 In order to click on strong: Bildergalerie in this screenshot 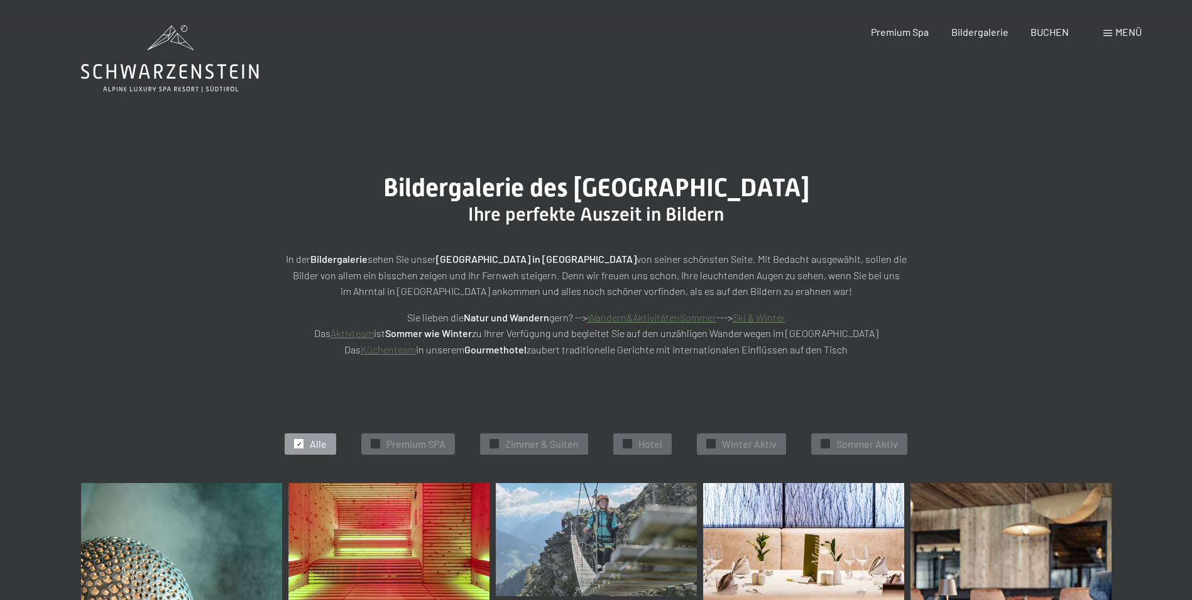, I will do `click(339, 258)`.